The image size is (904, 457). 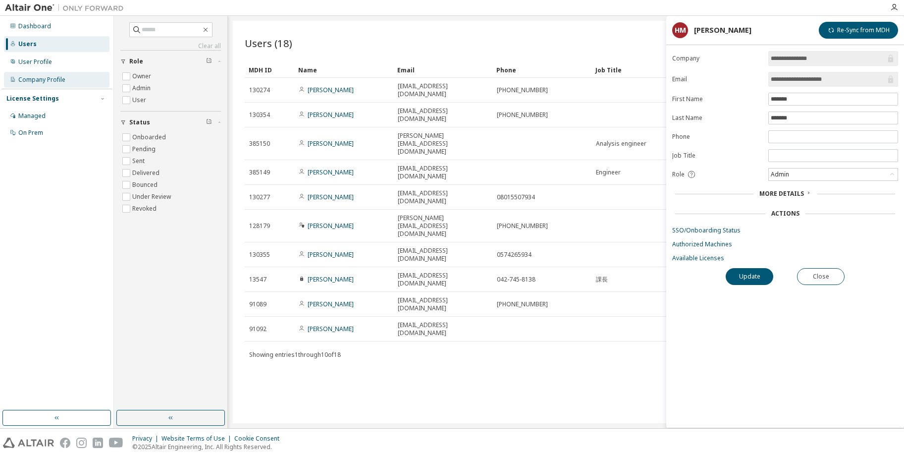 I want to click on label: First Name, so click(x=717, y=99).